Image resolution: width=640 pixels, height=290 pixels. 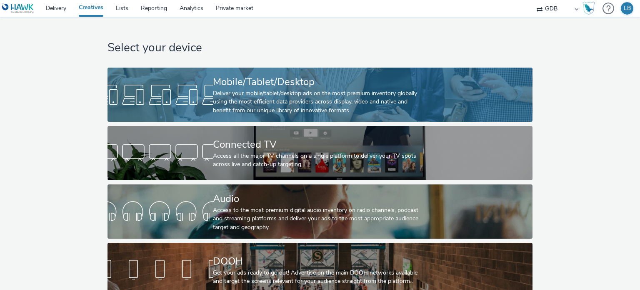 What do you see at coordinates (318, 160) in the screenshot?
I see `div: Access all the major TV channels on a single platform to deliver your TV spots across live and ca...` at bounding box center [318, 160].